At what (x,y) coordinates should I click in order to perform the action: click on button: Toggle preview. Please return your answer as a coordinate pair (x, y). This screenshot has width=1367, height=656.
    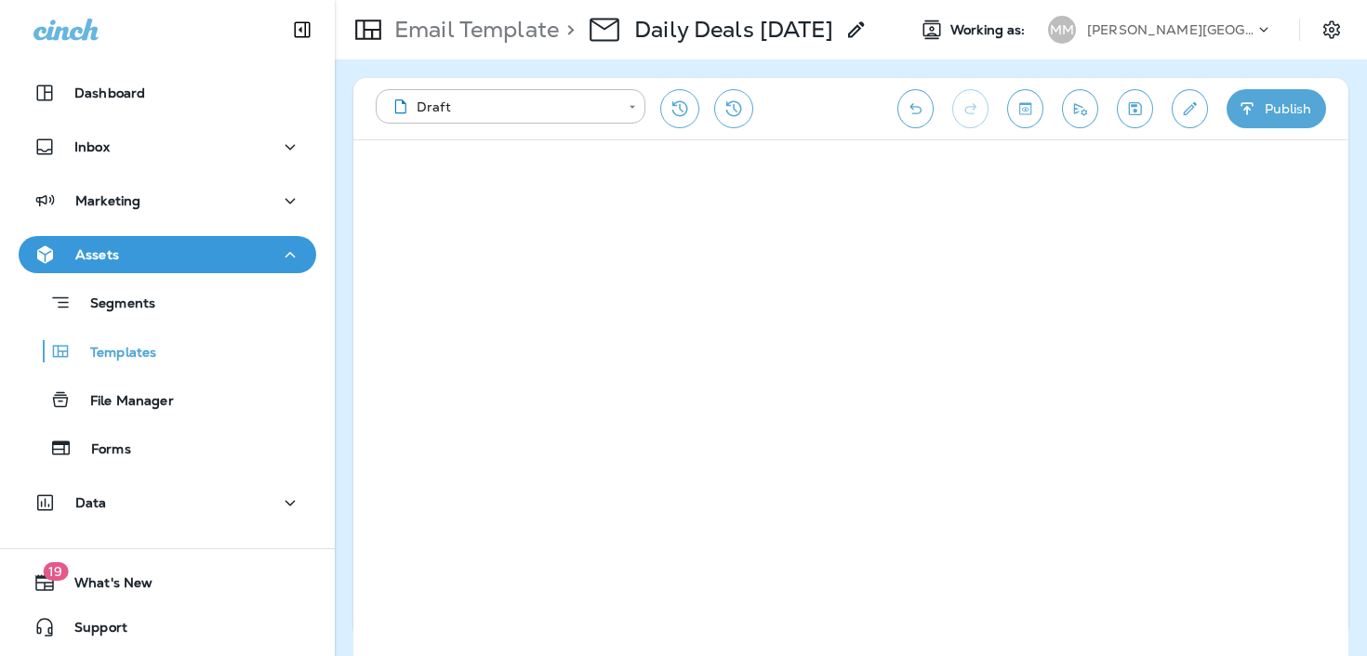
    Looking at the image, I should click on (1025, 109).